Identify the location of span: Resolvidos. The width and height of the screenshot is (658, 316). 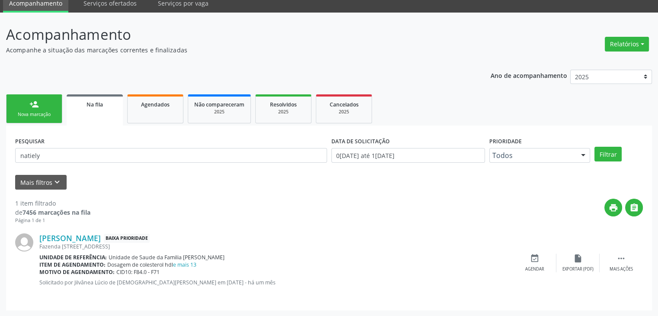
(283, 104).